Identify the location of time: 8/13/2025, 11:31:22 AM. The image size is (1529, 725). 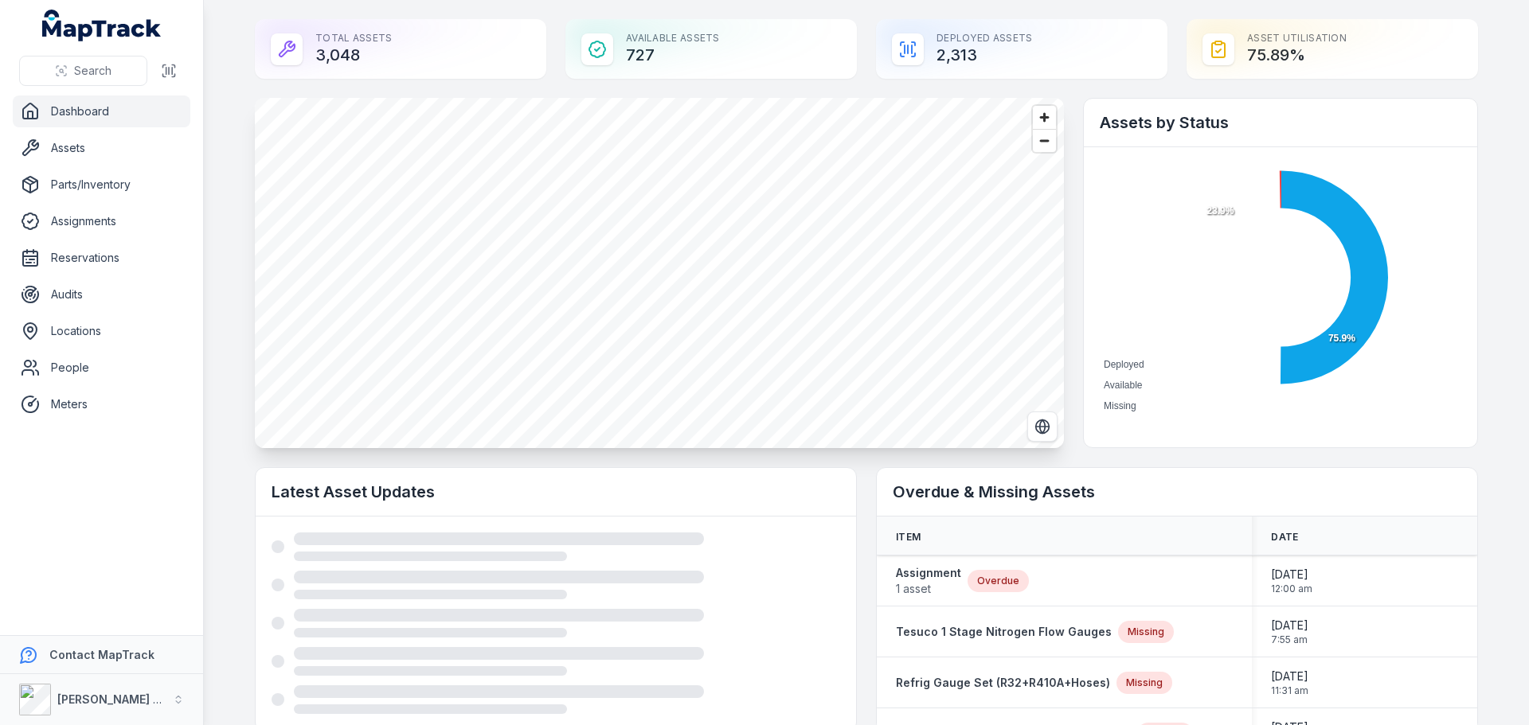
(1289, 683).